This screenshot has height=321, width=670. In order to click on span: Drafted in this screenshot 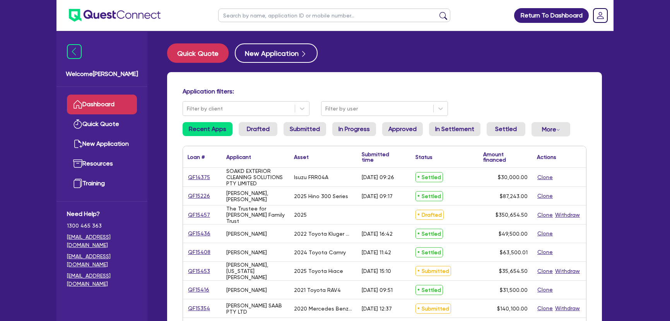, I will do `click(430, 214)`.